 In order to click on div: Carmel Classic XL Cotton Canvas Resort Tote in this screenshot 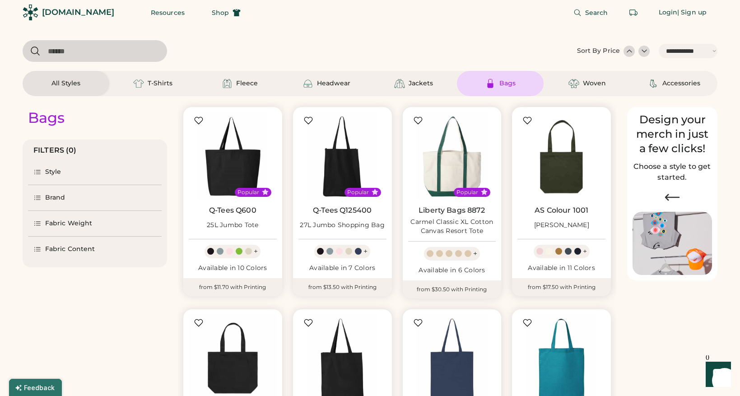, I will do `click(452, 227)`.